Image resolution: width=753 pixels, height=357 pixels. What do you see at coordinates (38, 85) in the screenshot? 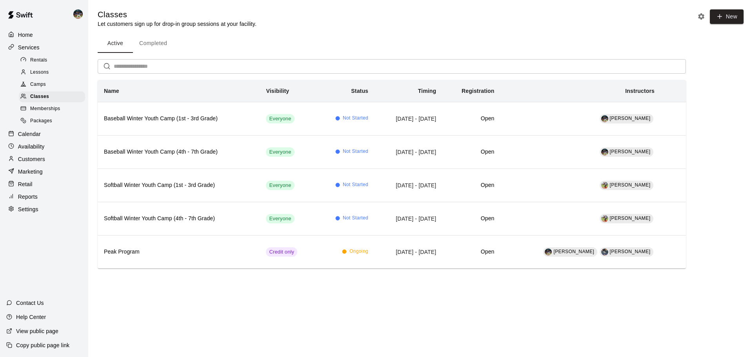
I see `span: Camps` at bounding box center [38, 85].